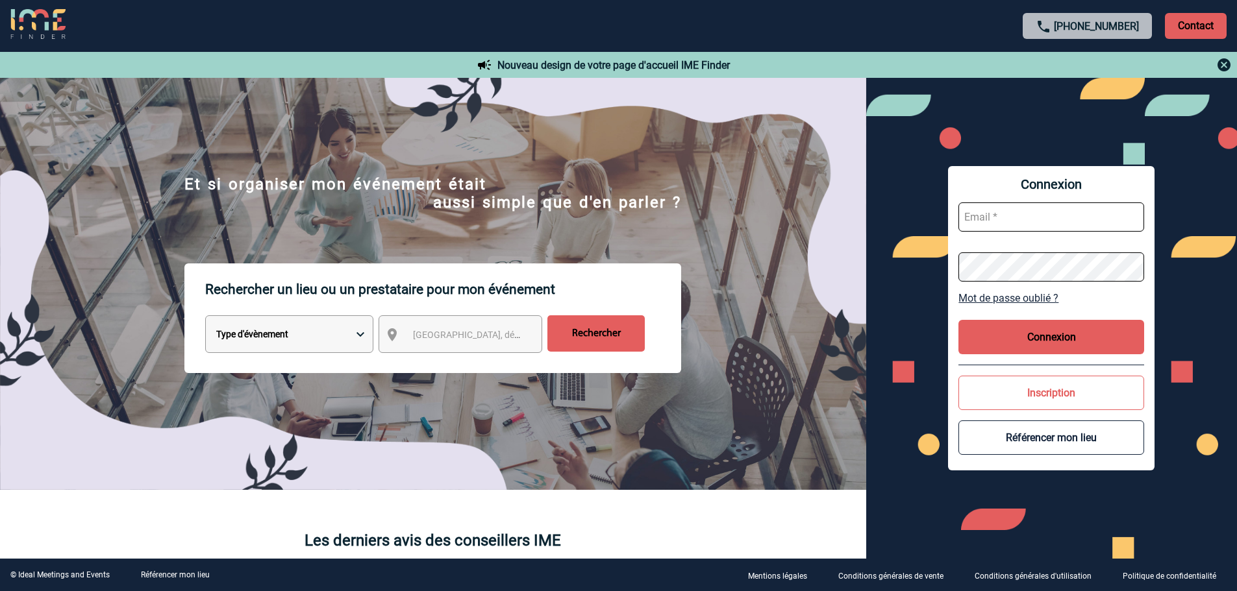  I want to click on span: Connexion, so click(1051, 184).